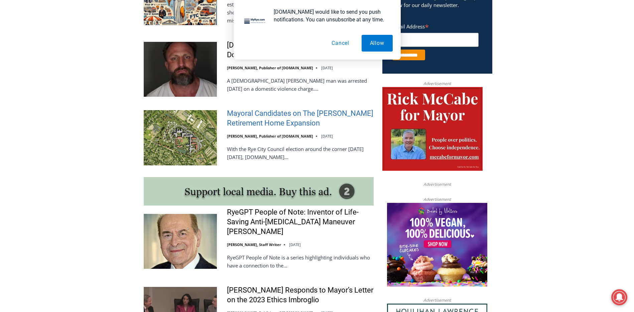 This screenshot has height=312, width=634. Describe the element at coordinates (255, 21) in the screenshot. I see `img: notification icon` at that location.